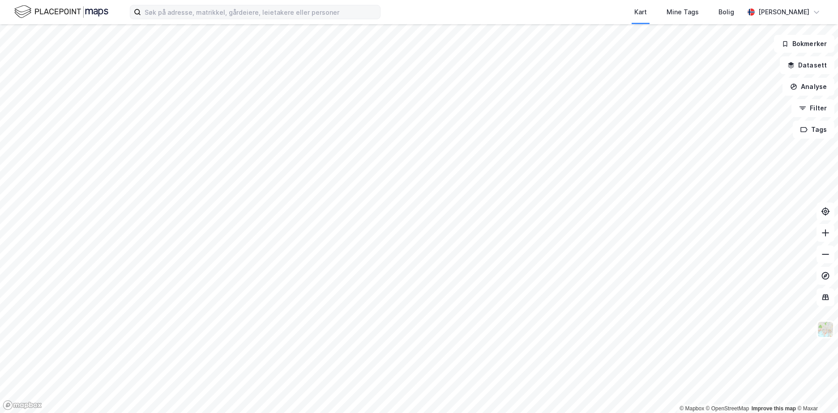 The image size is (838, 413). I want to click on div: Mine Tags, so click(682, 12).